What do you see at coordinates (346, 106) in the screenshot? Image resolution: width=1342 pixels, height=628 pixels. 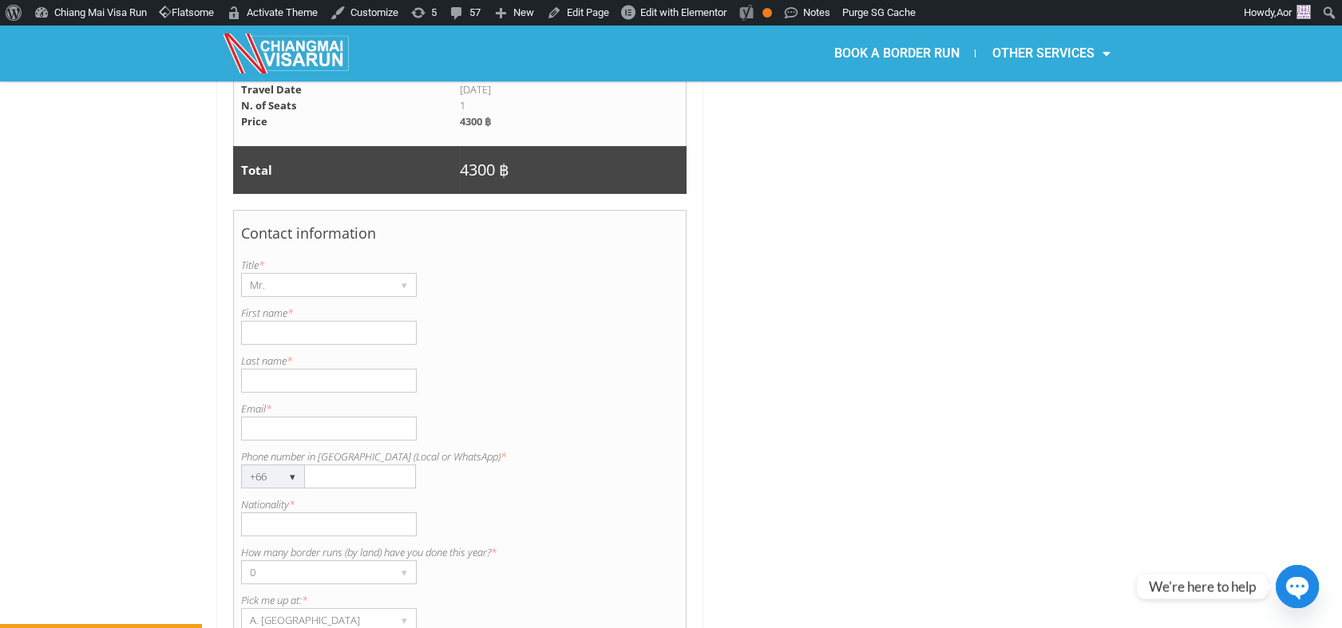 I see `td: N. of Seats` at bounding box center [346, 106].